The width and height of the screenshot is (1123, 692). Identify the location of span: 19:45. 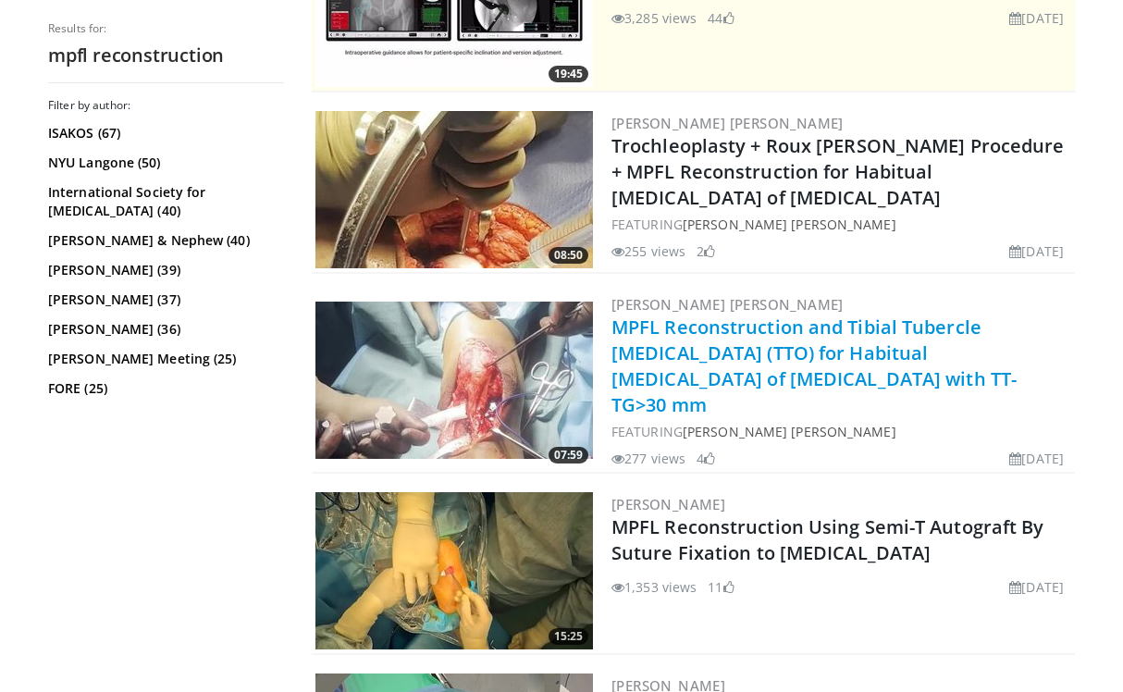
(568, 74).